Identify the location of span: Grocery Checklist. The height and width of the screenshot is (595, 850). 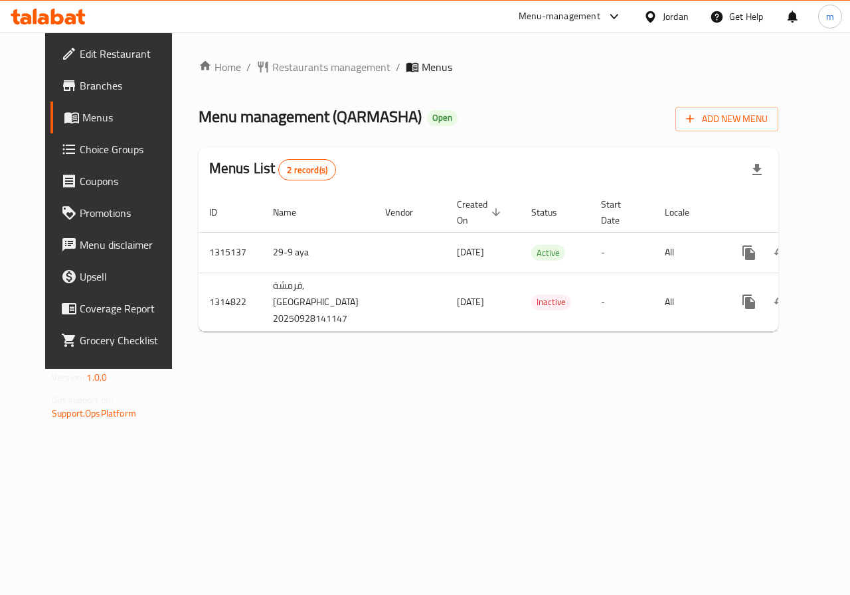
(128, 341).